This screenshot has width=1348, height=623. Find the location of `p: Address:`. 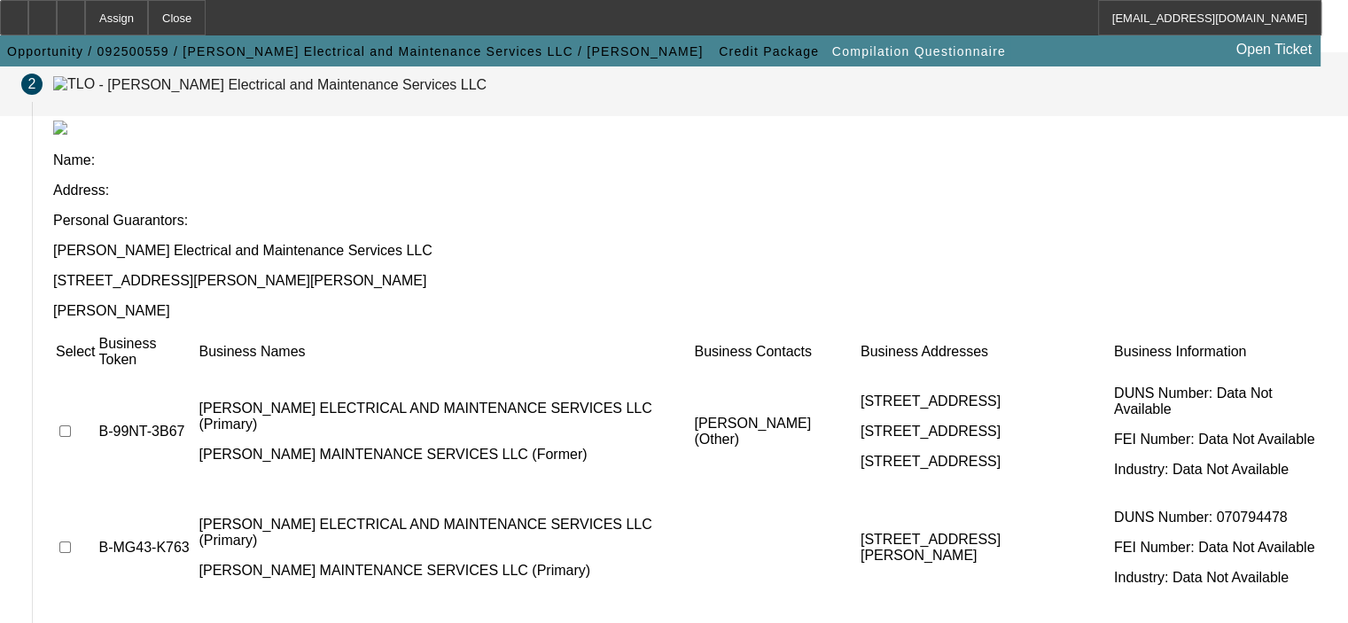

p: Address: is located at coordinates (689, 190).